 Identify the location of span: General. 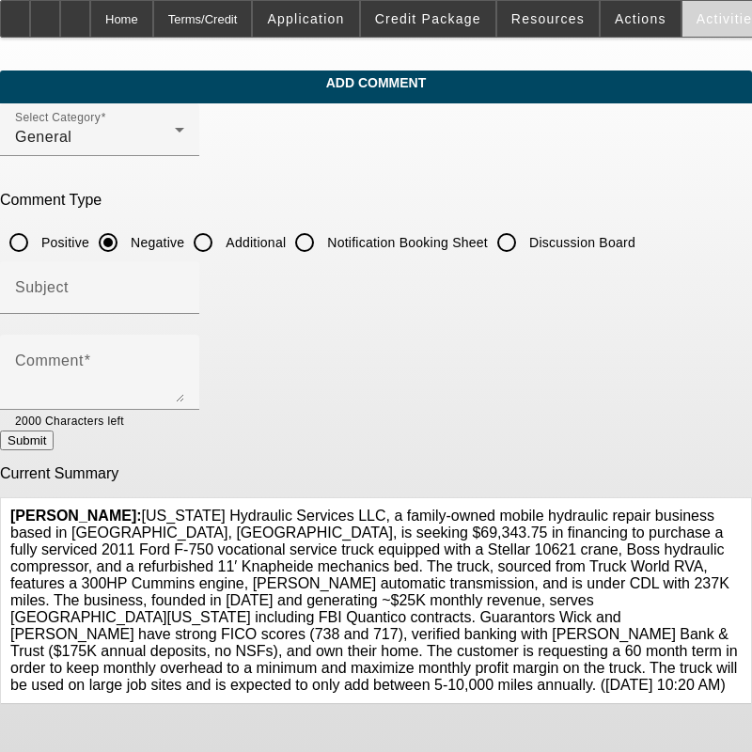
(43, 136).